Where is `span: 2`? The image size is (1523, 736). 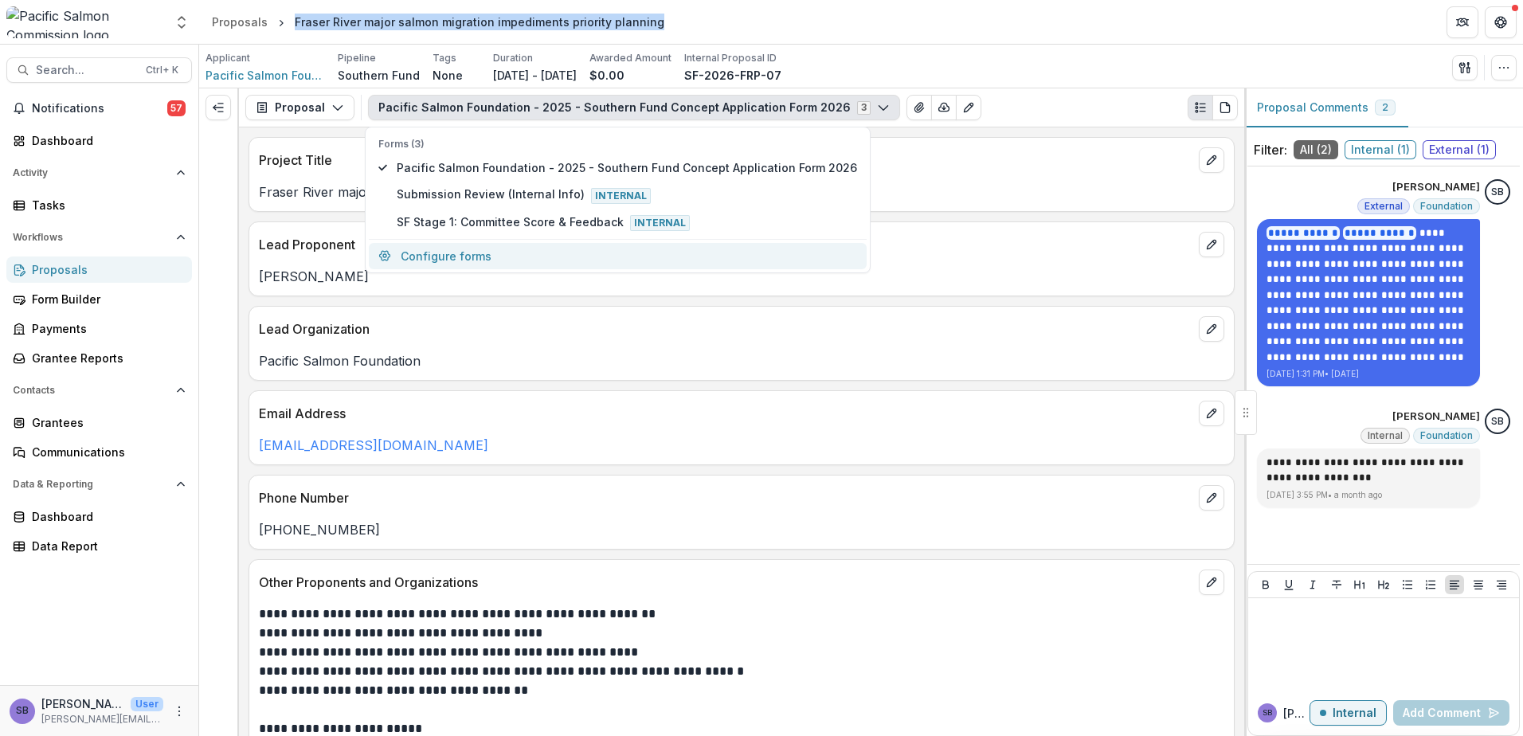 span: 2 is located at coordinates (1385, 108).